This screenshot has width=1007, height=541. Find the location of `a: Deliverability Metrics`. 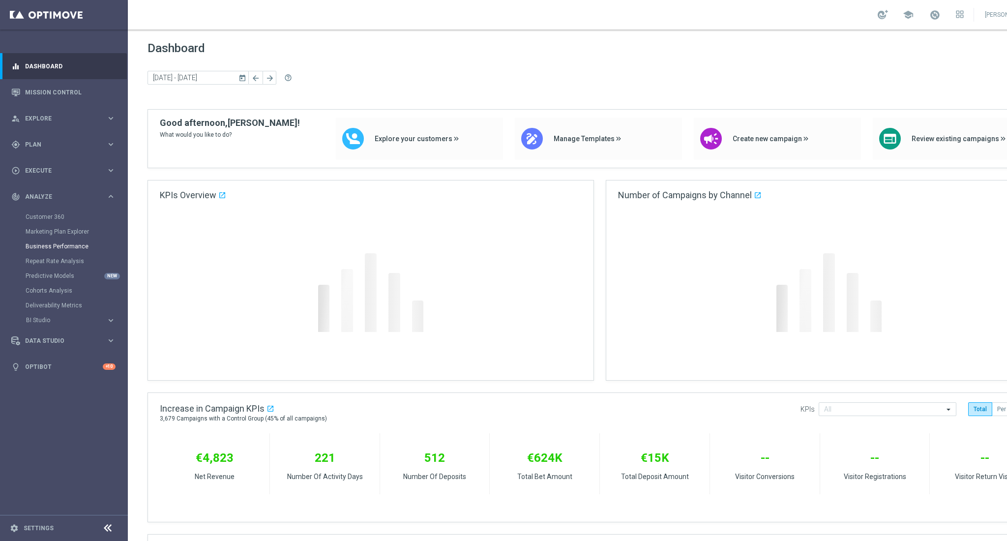

a: Deliverability Metrics is located at coordinates (64, 305).